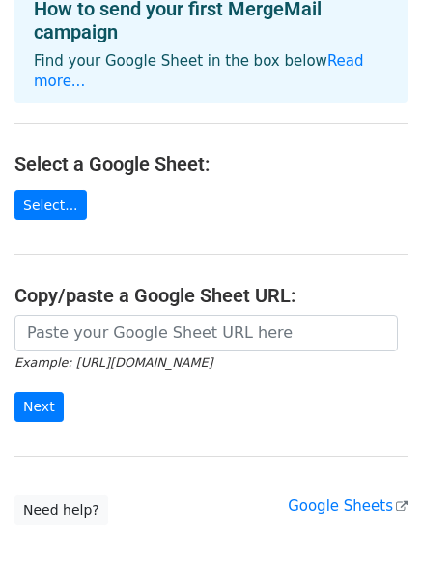 The height and width of the screenshot is (588, 422). I want to click on p: Find your Google Sheet in the box below, so click(211, 71).